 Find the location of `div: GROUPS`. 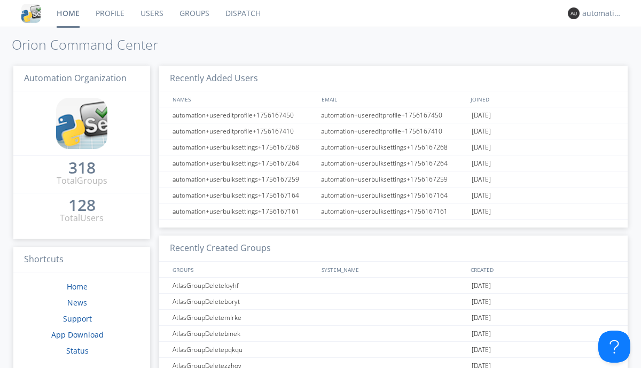

div: GROUPS is located at coordinates (243, 269).